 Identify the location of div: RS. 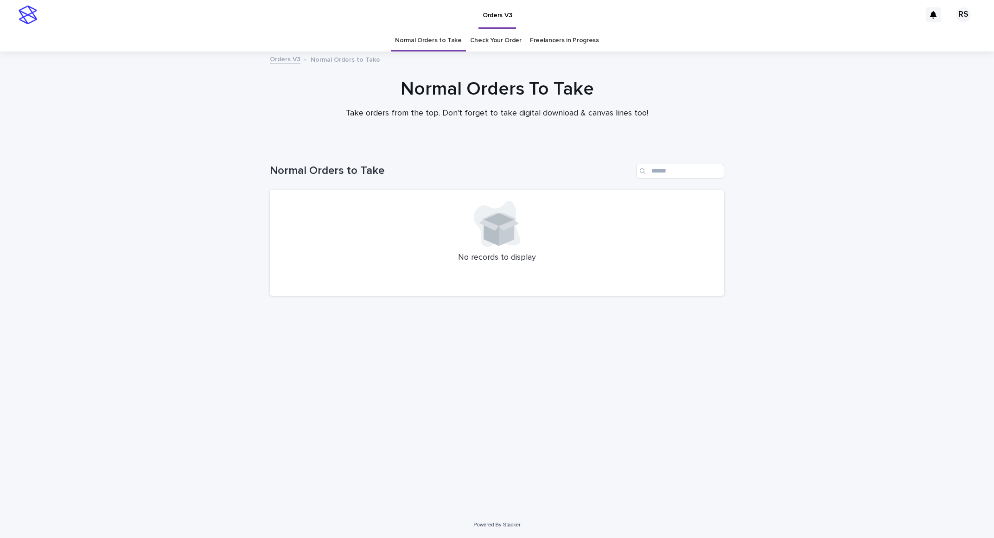
(963, 15).